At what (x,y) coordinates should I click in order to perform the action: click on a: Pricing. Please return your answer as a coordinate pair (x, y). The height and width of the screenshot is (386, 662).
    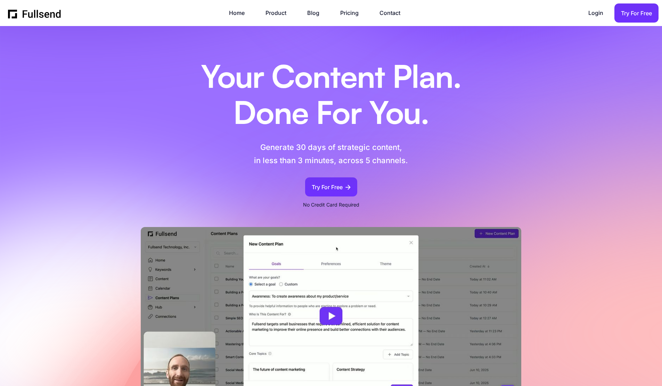
    Looking at the image, I should click on (352, 13).